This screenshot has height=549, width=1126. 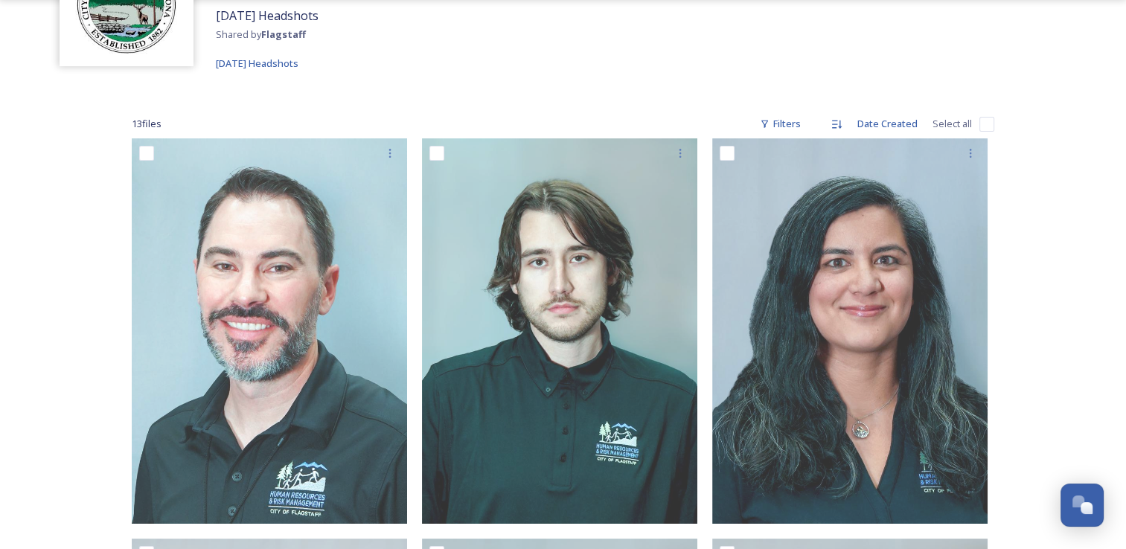 What do you see at coordinates (887, 124) in the screenshot?
I see `div: Date Created` at bounding box center [887, 124].